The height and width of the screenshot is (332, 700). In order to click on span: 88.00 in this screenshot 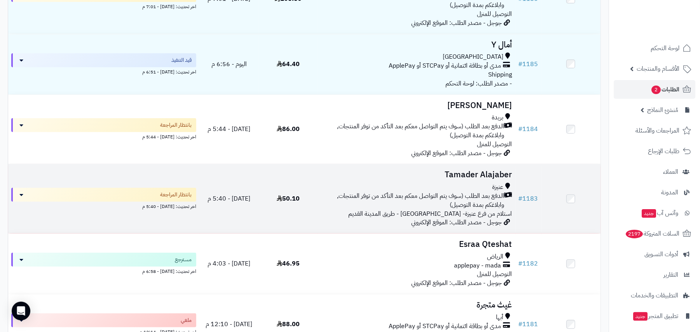, I will do `click(288, 324)`.